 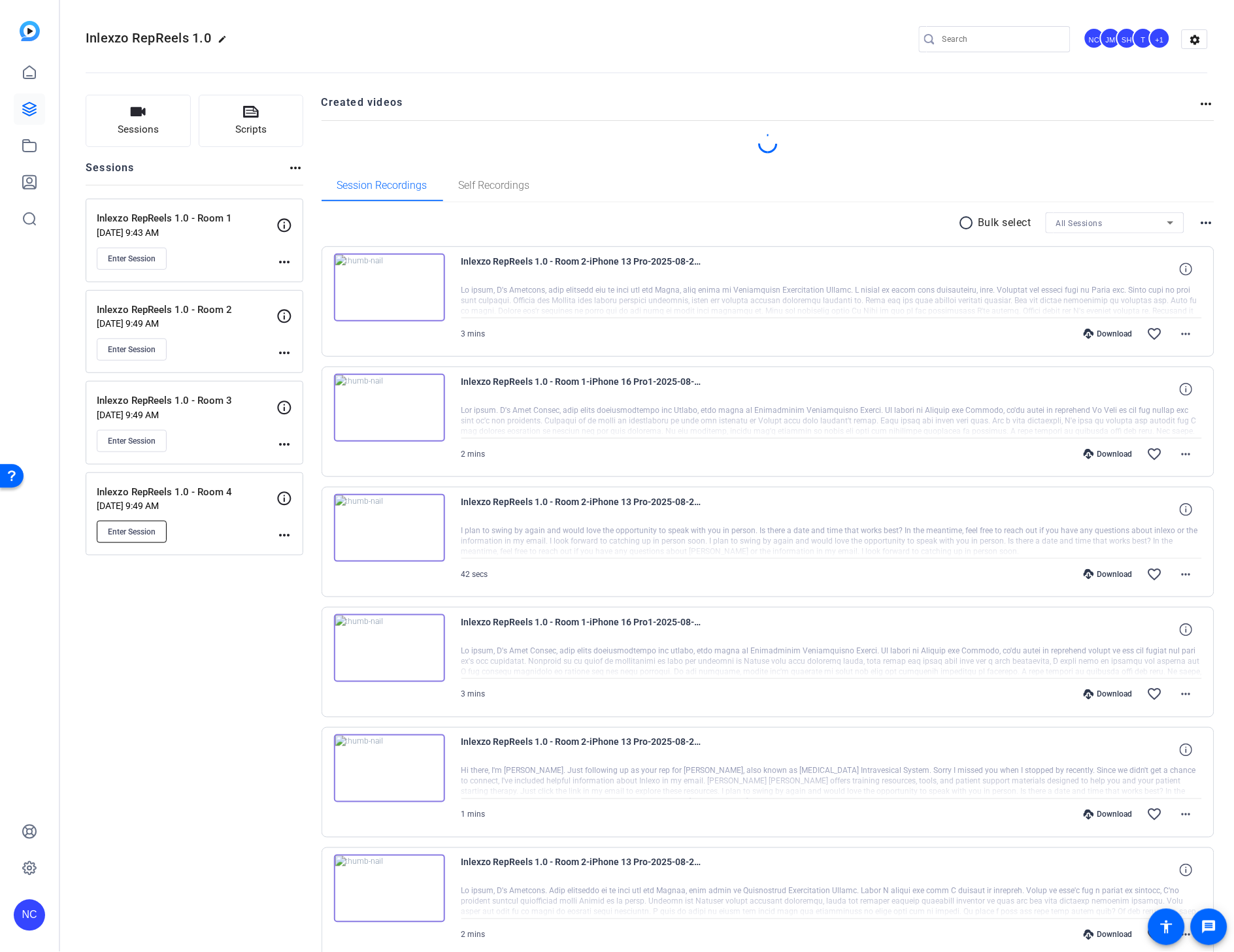 I want to click on span: Sessions, so click(x=138, y=130).